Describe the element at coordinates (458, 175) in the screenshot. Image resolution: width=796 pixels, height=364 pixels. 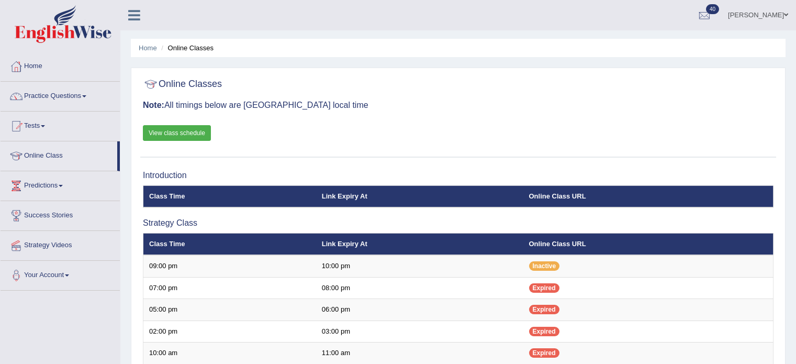
I see `h3: Introduction` at that location.